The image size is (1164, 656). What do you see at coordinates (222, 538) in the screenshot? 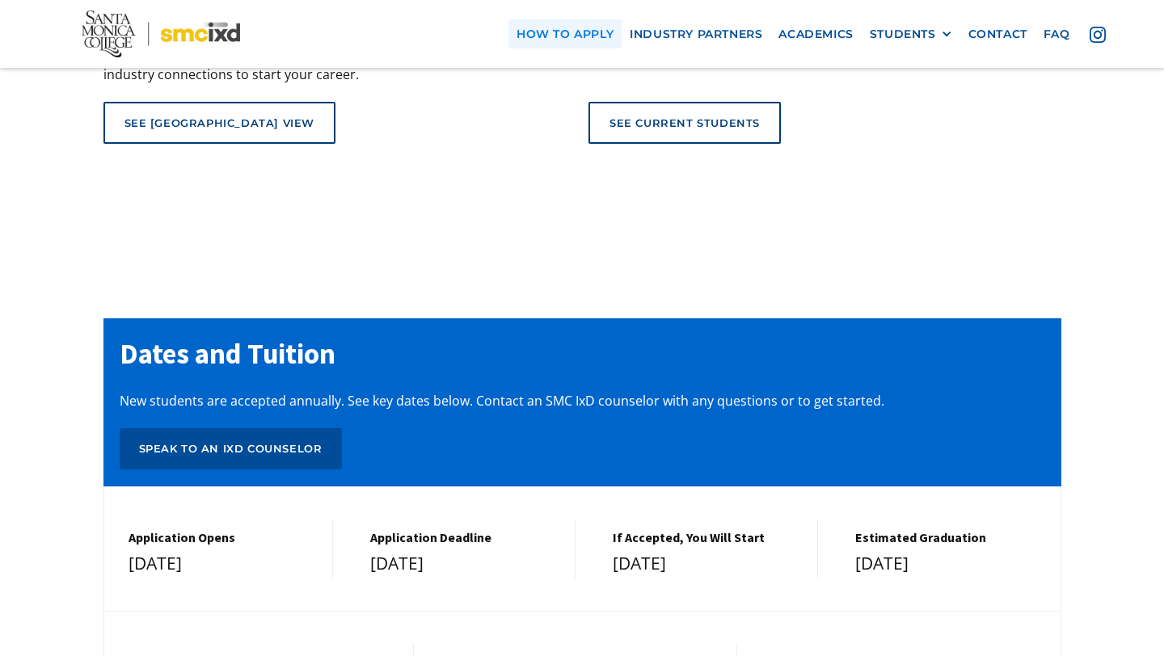
I see `h5: Application Opens` at bounding box center [222, 538].